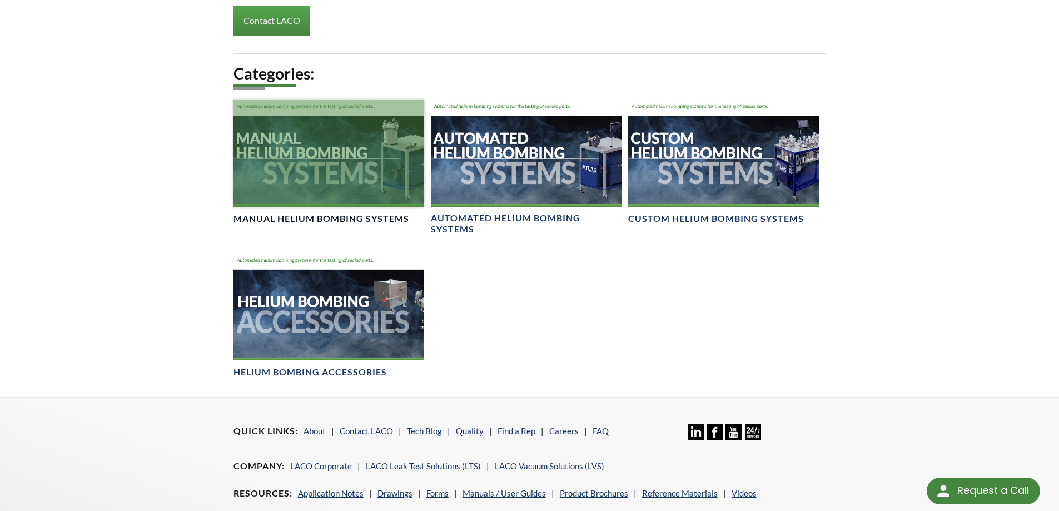 This screenshot has width=1059, height=511. What do you see at coordinates (680, 493) in the screenshot?
I see `a: Reference Materials` at bounding box center [680, 493].